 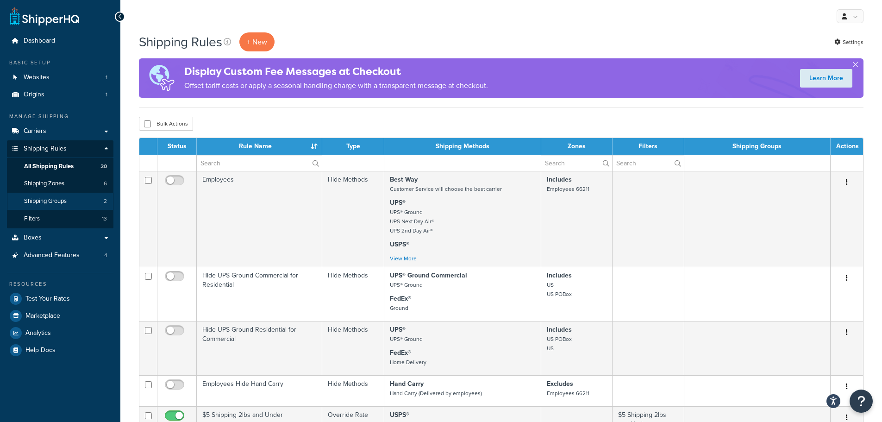 I want to click on div: Manage Shipping, so click(x=60, y=116).